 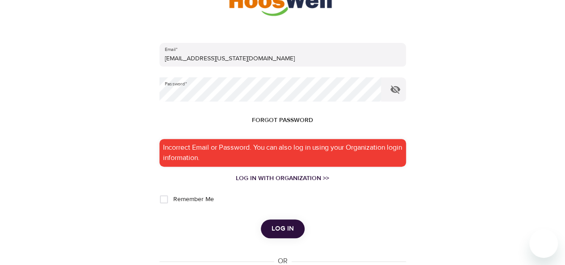 What do you see at coordinates (283, 120) in the screenshot?
I see `span: Forgot password` at bounding box center [283, 120].